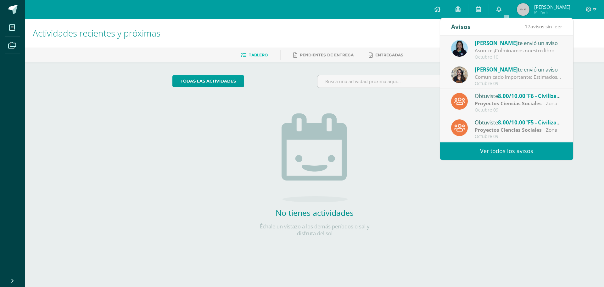  What do you see at coordinates (523, 9) in the screenshot?
I see `img: 45x45` at bounding box center [523, 9].